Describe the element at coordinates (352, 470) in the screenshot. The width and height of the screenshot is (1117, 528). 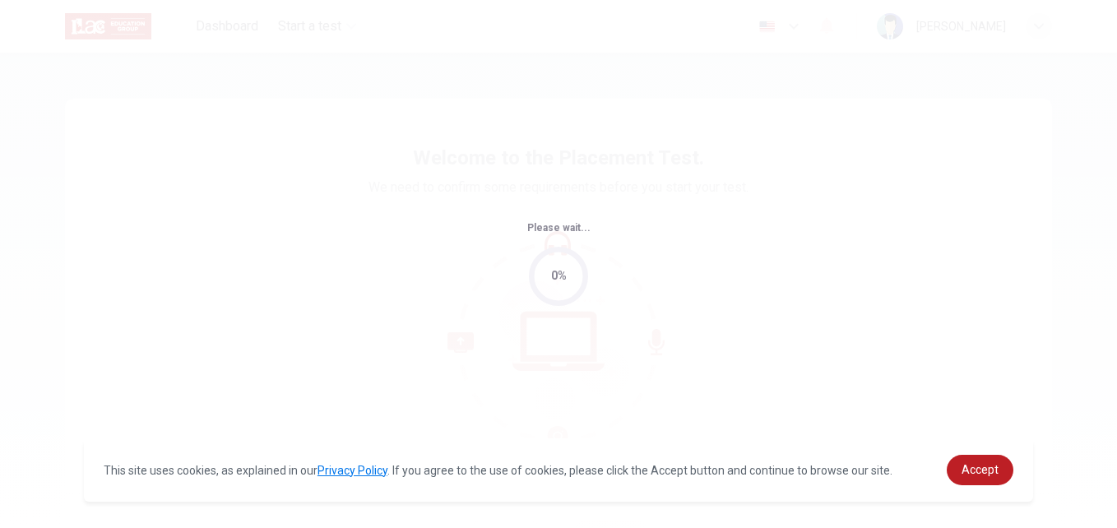
I see `a: Privacy Policy` at that location.